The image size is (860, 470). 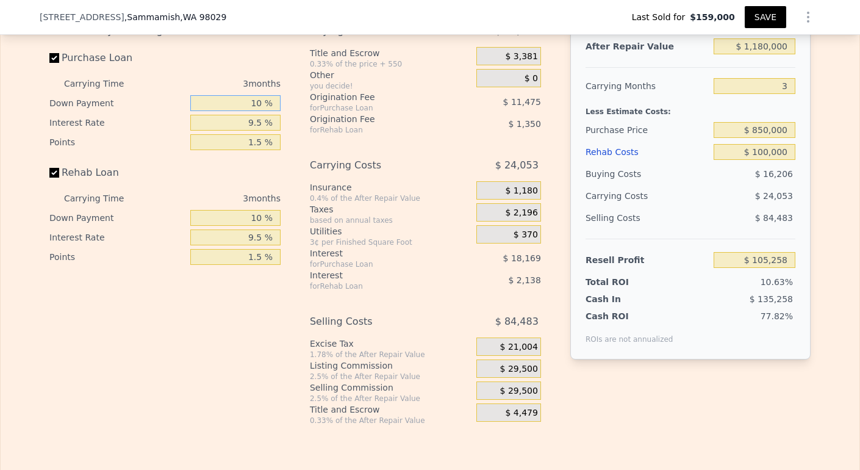 I want to click on div: 0.33% of the price + 550, so click(x=391, y=64).